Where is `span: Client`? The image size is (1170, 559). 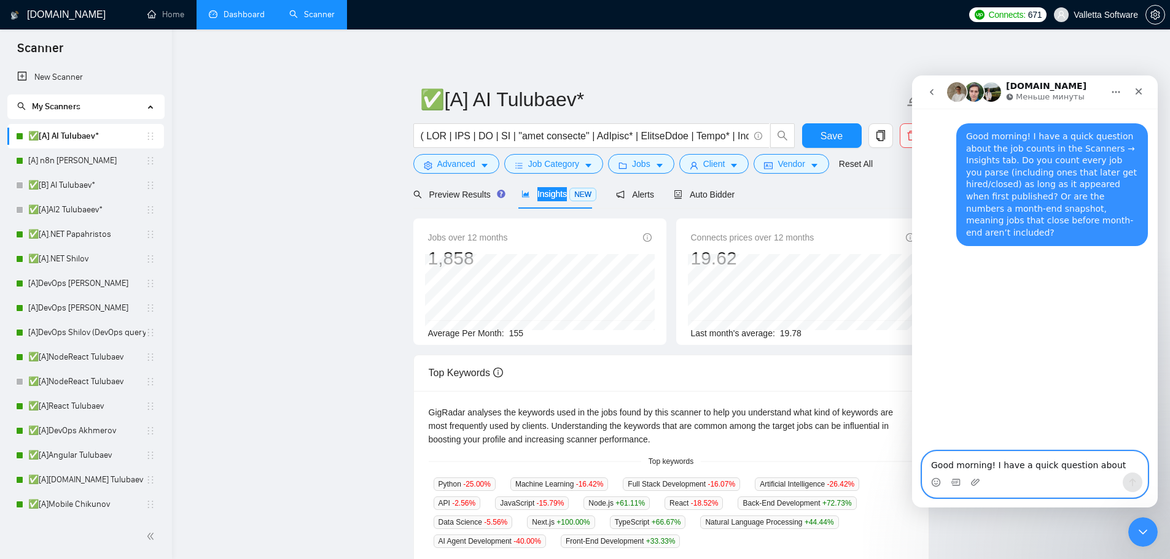 span: Client is located at coordinates (714, 164).